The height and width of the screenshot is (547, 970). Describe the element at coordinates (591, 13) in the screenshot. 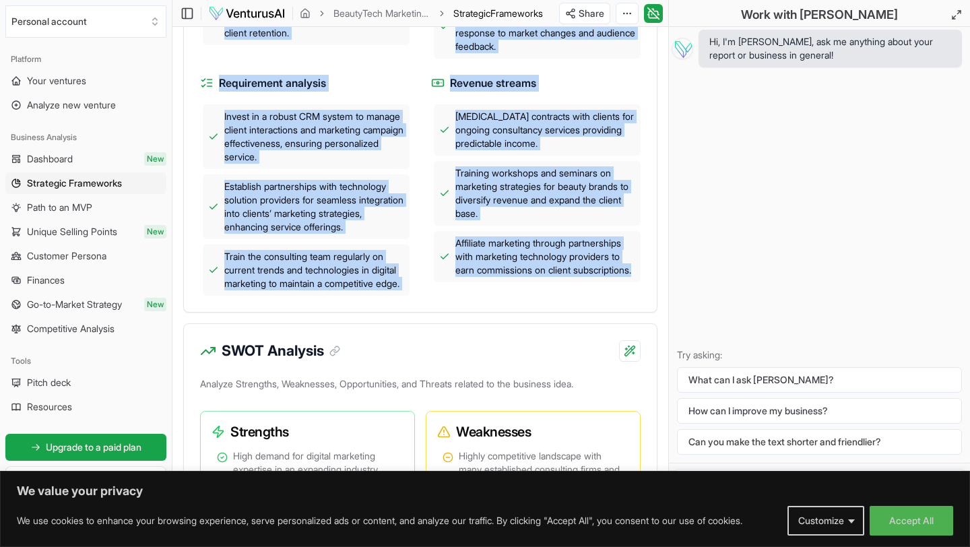

I see `span: Share` at that location.